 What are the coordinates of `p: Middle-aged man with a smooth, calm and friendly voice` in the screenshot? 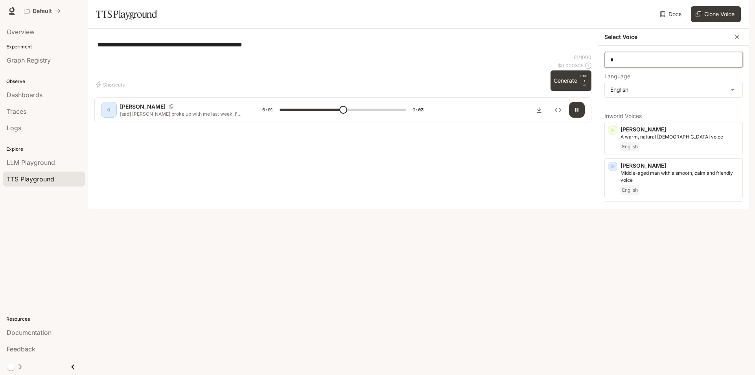 It's located at (680, 177).